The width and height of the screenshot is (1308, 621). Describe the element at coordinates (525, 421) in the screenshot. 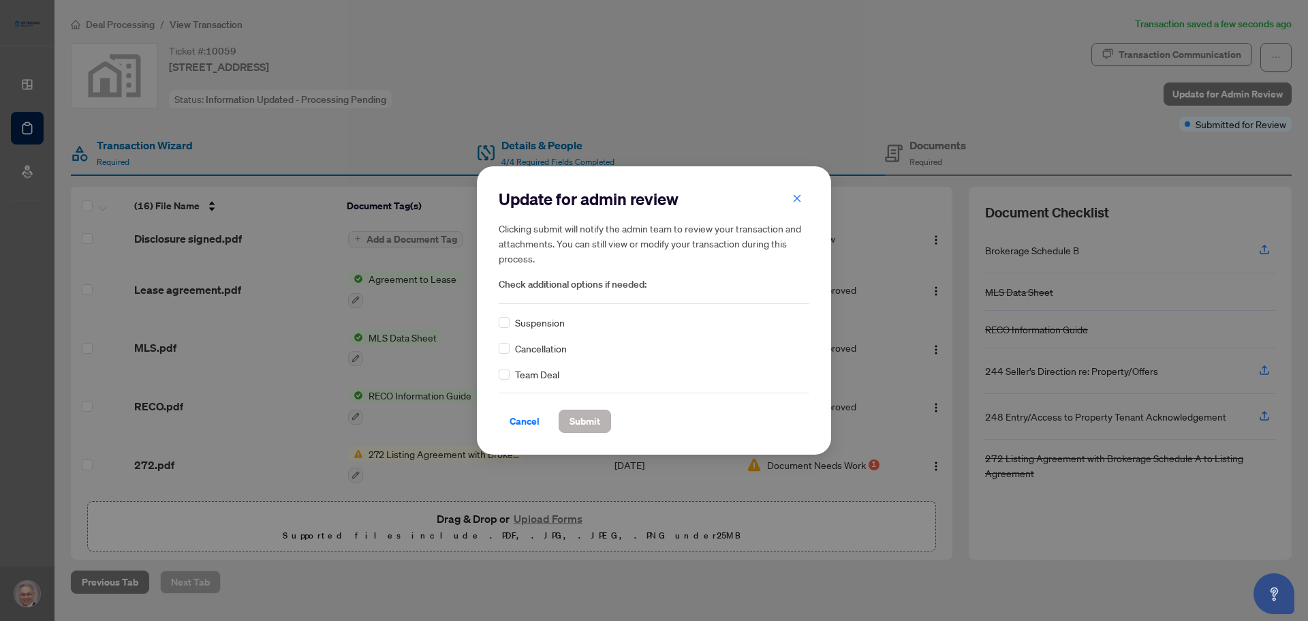

I see `span: Cancel` at that location.